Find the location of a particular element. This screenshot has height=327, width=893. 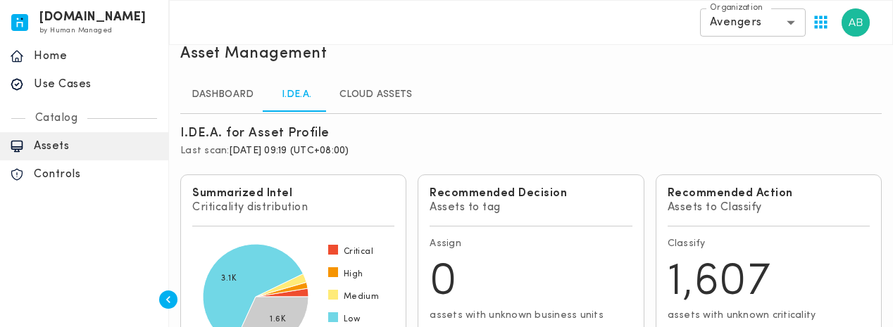

h6: Recommended Decision is located at coordinates (530, 194).